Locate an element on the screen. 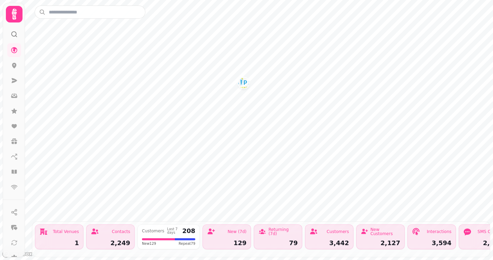  div: Interactions is located at coordinates (439, 232).